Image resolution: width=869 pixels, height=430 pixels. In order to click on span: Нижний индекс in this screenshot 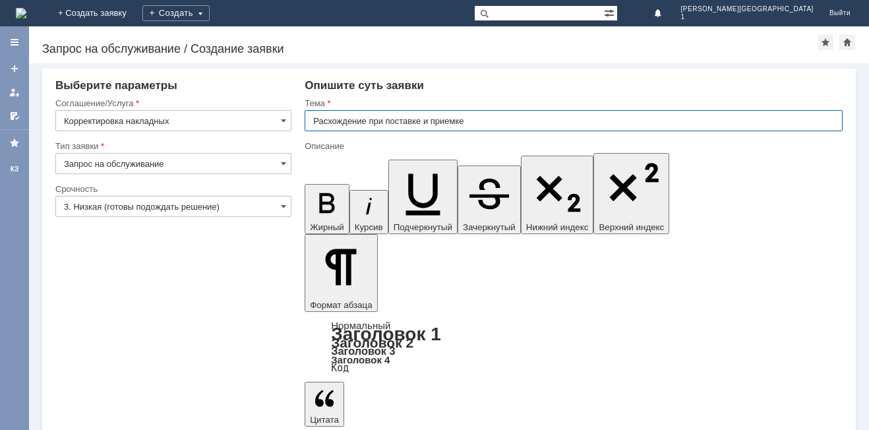, I will do `click(557, 227)`.